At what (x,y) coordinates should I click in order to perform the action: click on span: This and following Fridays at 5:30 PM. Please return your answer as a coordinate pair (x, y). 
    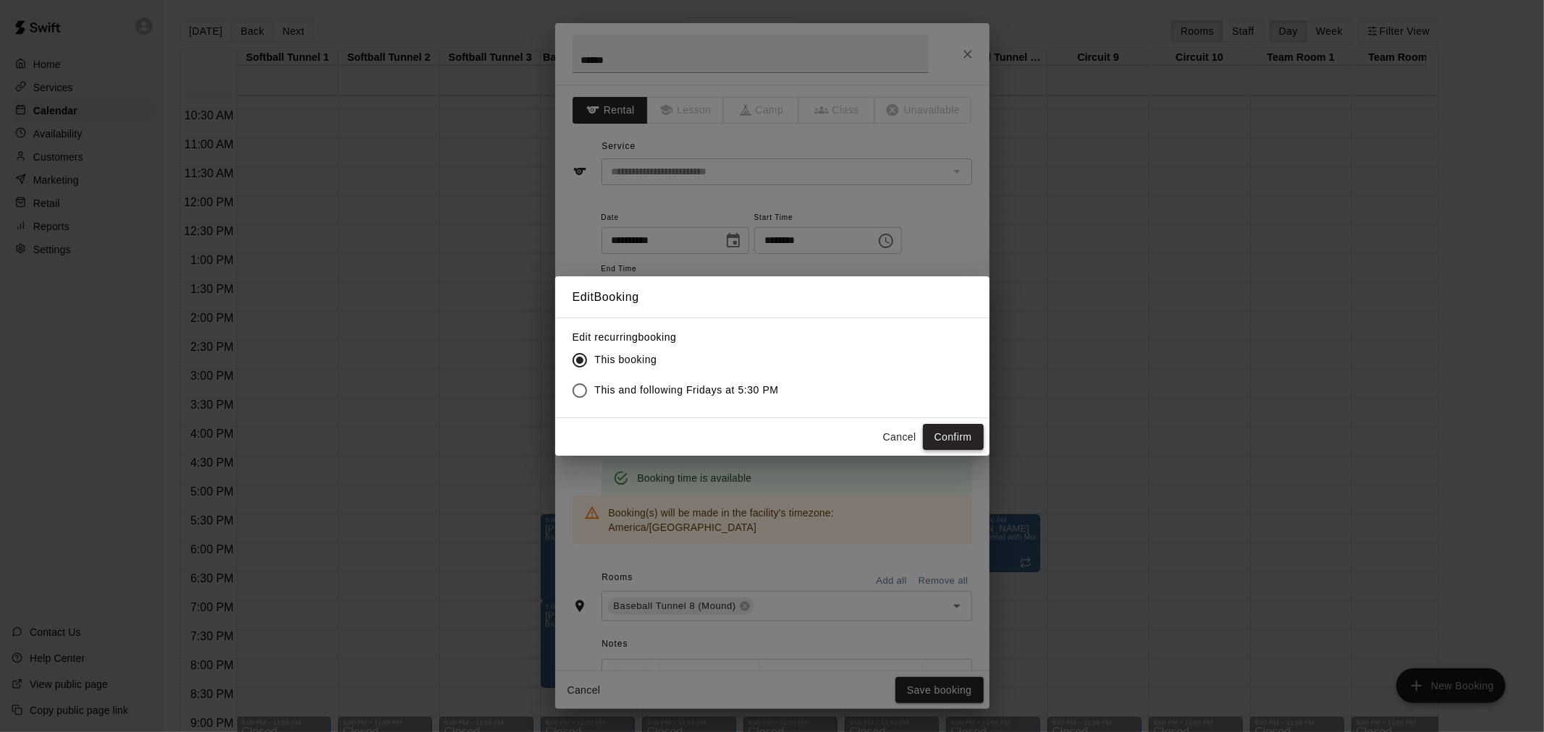
    Looking at the image, I should click on (687, 390).